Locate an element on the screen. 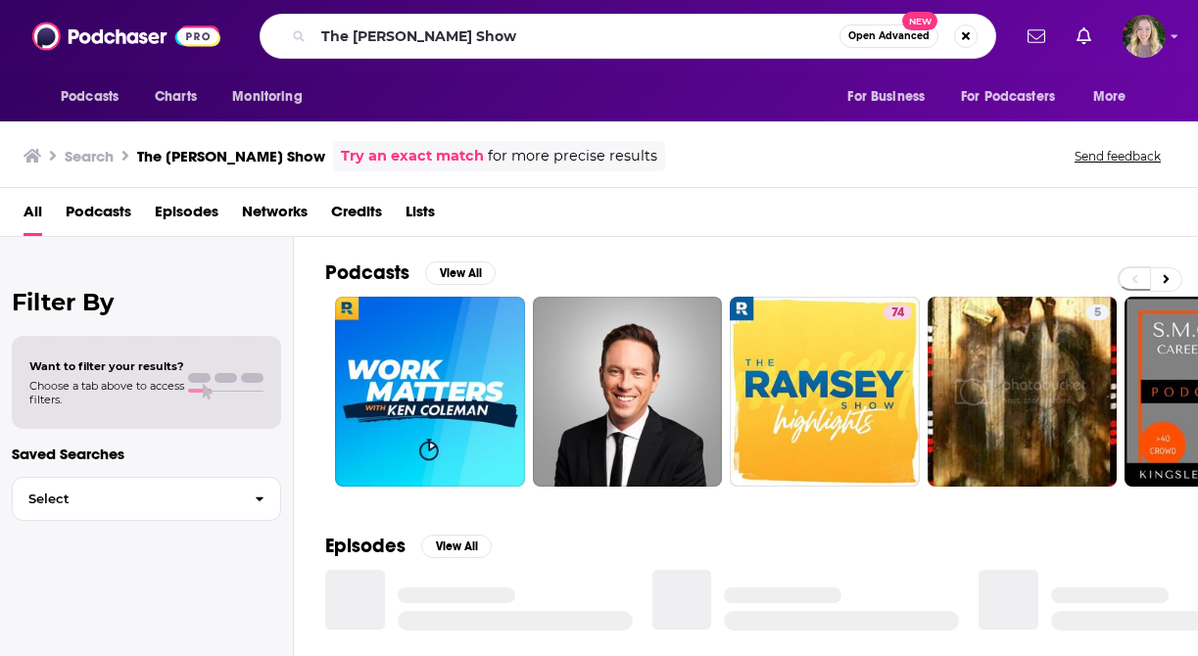 This screenshot has height=656, width=1198. button: Select is located at coordinates (146, 499).